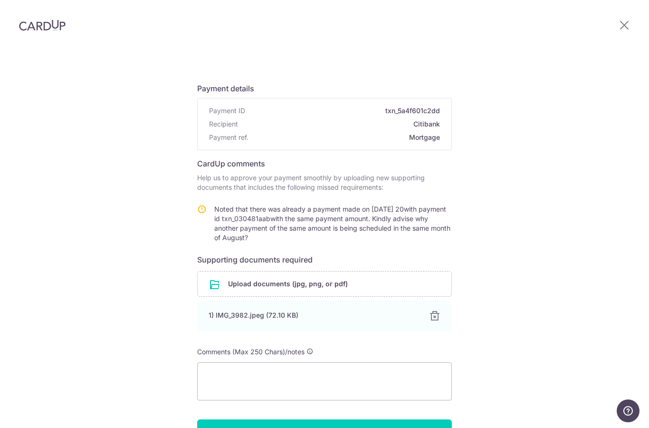  I want to click on p: Help us to approve your payment smoothly by uploading new supporting documents that includes the ..., so click(325, 182).